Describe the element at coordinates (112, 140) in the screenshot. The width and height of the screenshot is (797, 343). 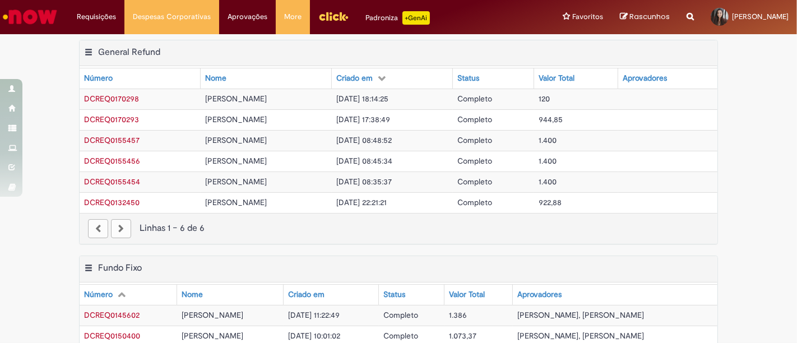
I see `a: Abrir Registro: DCREQ0155457` at that location.